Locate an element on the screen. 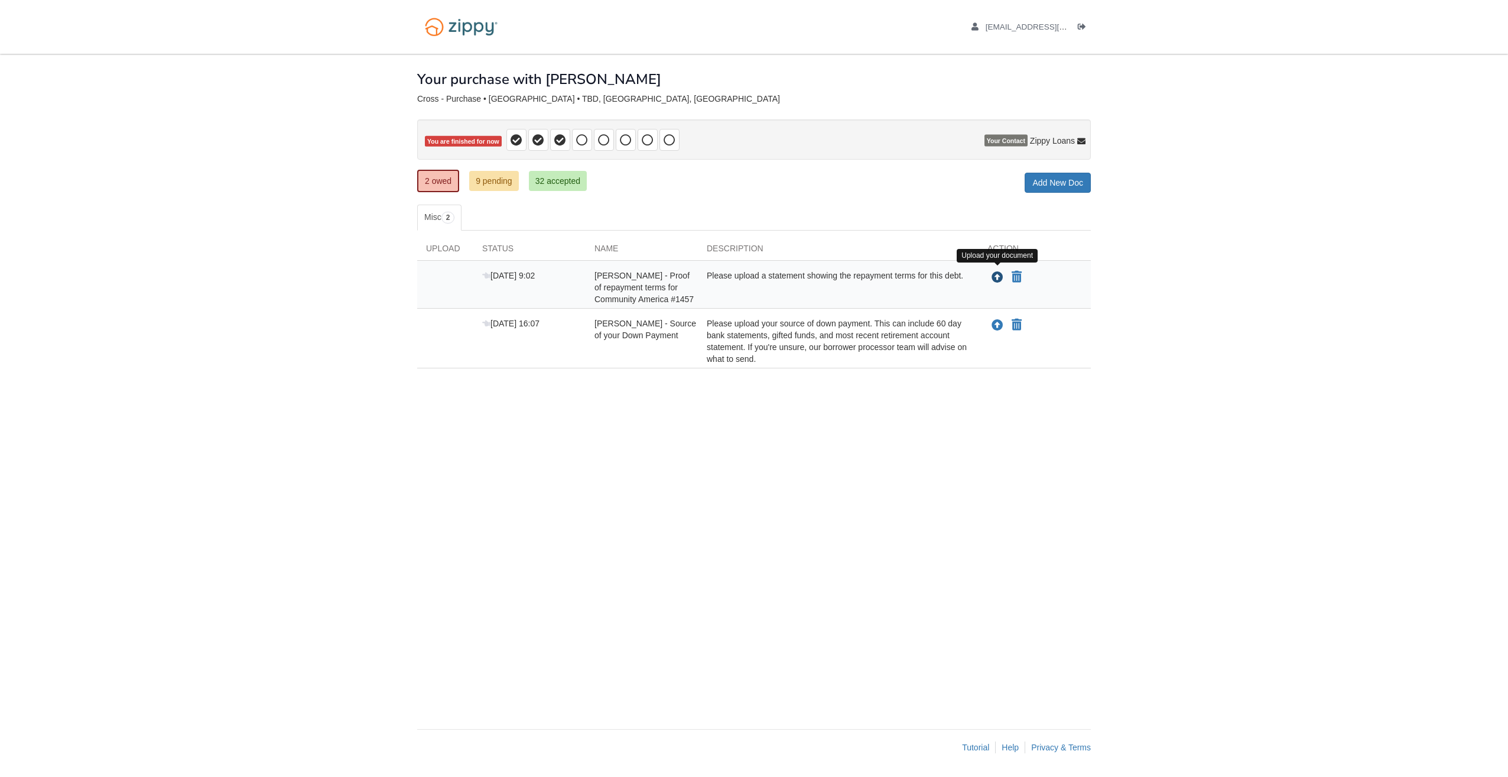 This screenshot has width=1508, height=777. div: Please upload a statement showing the repayment terms for this debt. is located at coordinates (838, 287).